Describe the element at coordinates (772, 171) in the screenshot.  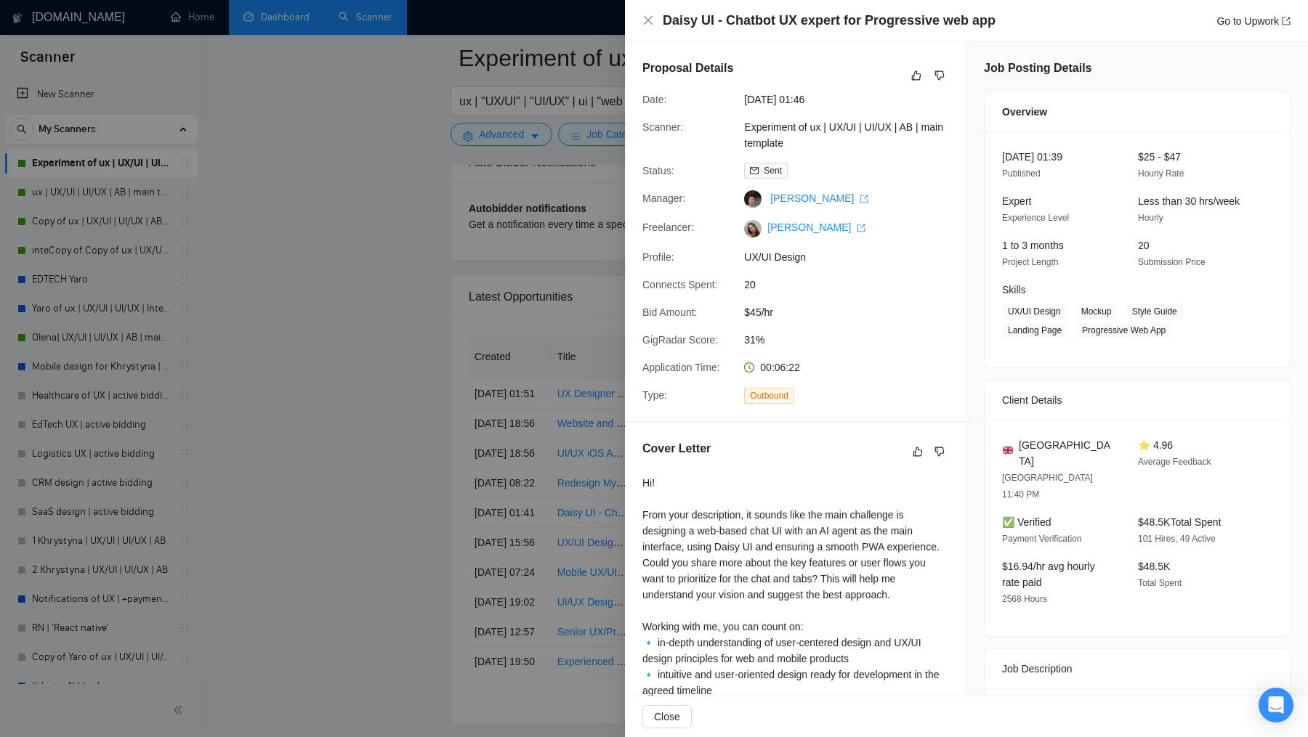
I see `span: Sent` at that location.